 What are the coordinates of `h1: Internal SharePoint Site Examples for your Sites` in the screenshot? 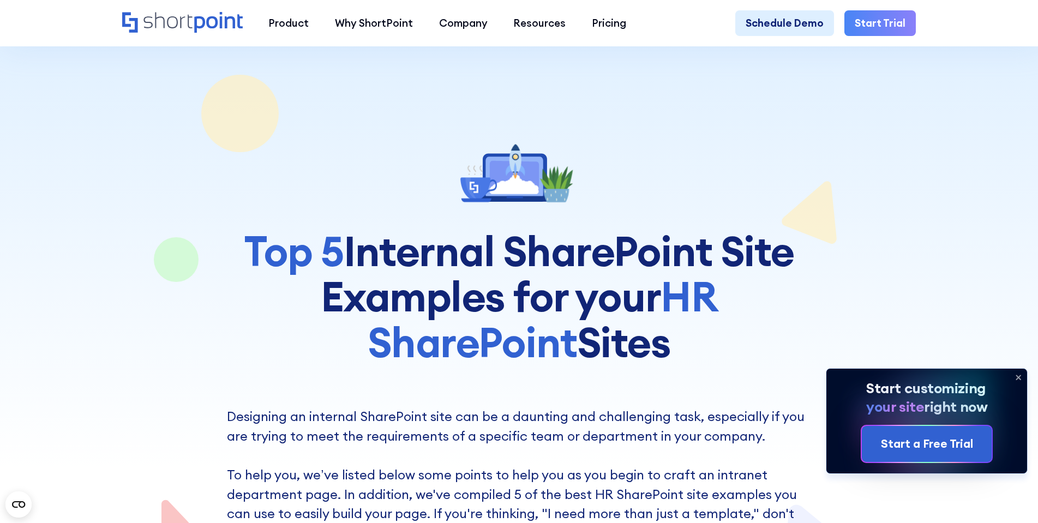 It's located at (519, 297).